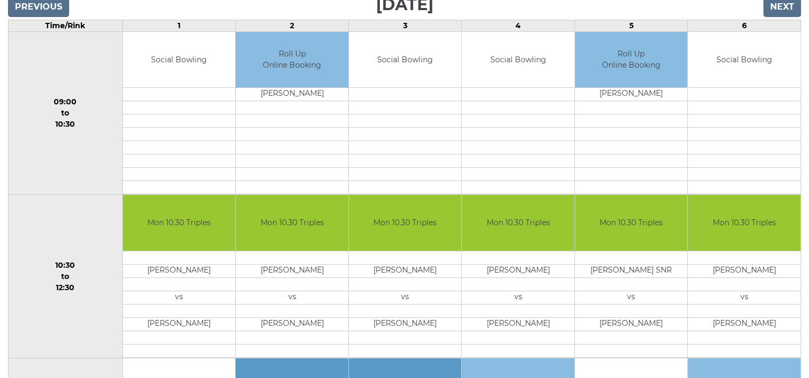 The image size is (809, 378). Describe the element at coordinates (518, 26) in the screenshot. I see `td: 4` at that location.